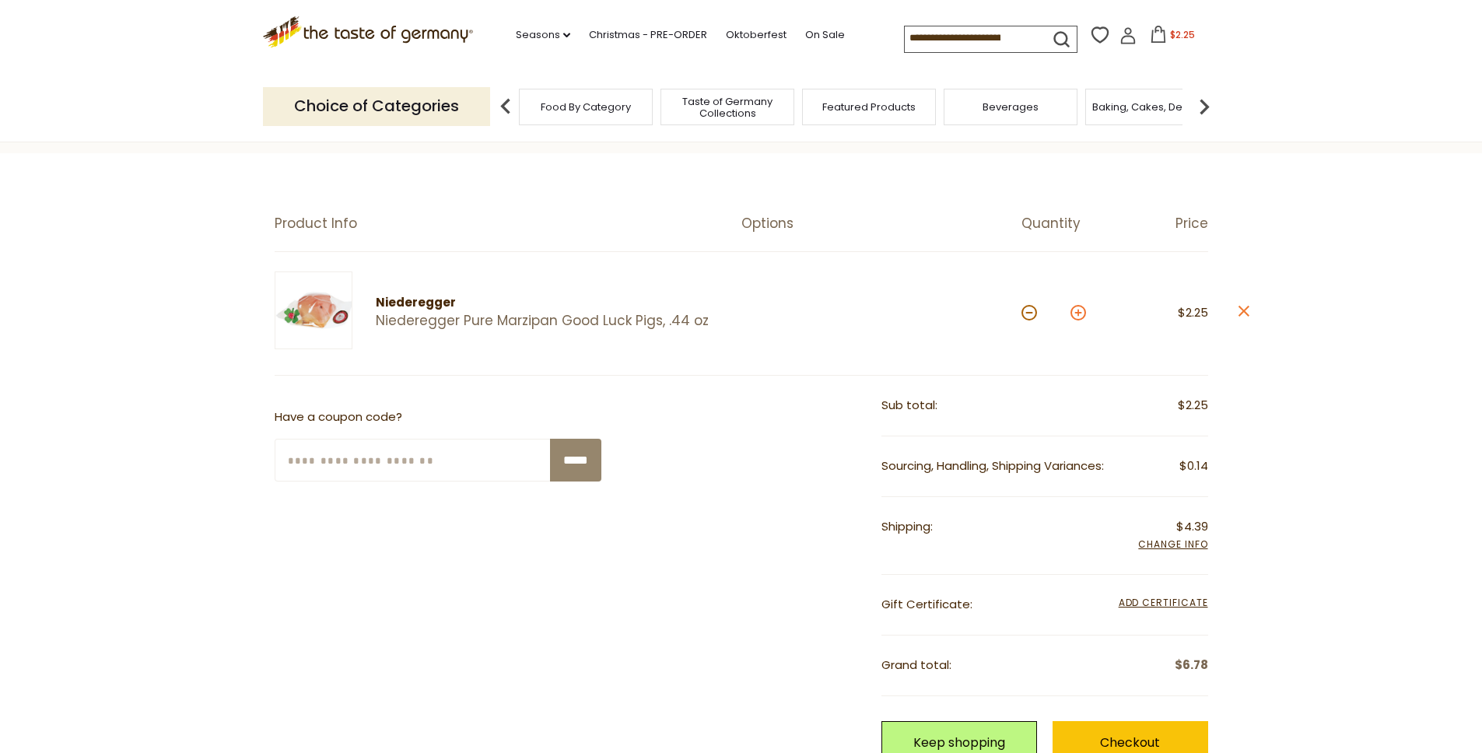 The image size is (1482, 753). What do you see at coordinates (728, 107) in the screenshot?
I see `span: Taste of Germany Collections` at bounding box center [728, 107].